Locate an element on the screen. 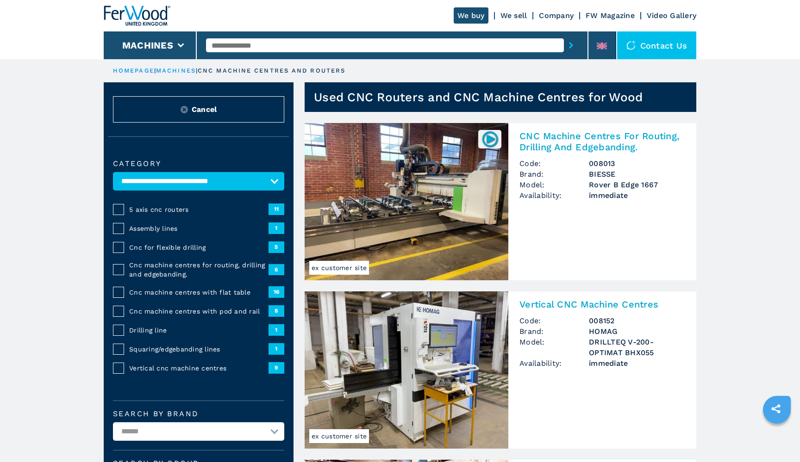  span: 6 is located at coordinates (276, 270).